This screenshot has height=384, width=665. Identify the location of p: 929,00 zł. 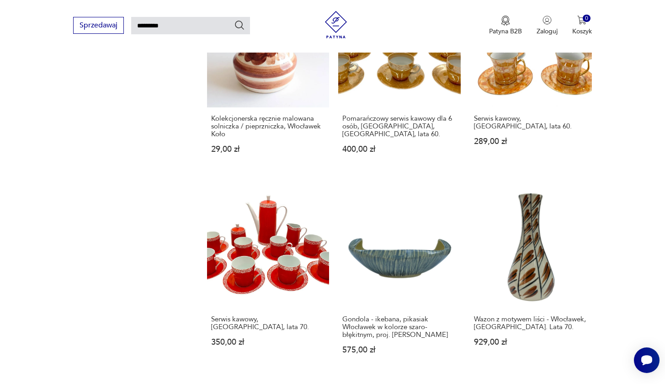
(531, 342).